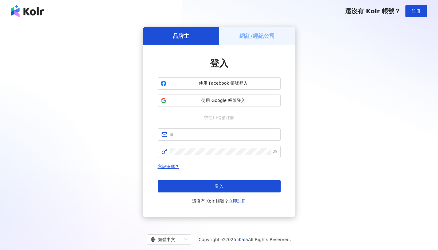 This screenshot has width=438, height=250. What do you see at coordinates (219, 101) in the screenshot?
I see `button: 使用 Google 帳號登入` at bounding box center [219, 101].